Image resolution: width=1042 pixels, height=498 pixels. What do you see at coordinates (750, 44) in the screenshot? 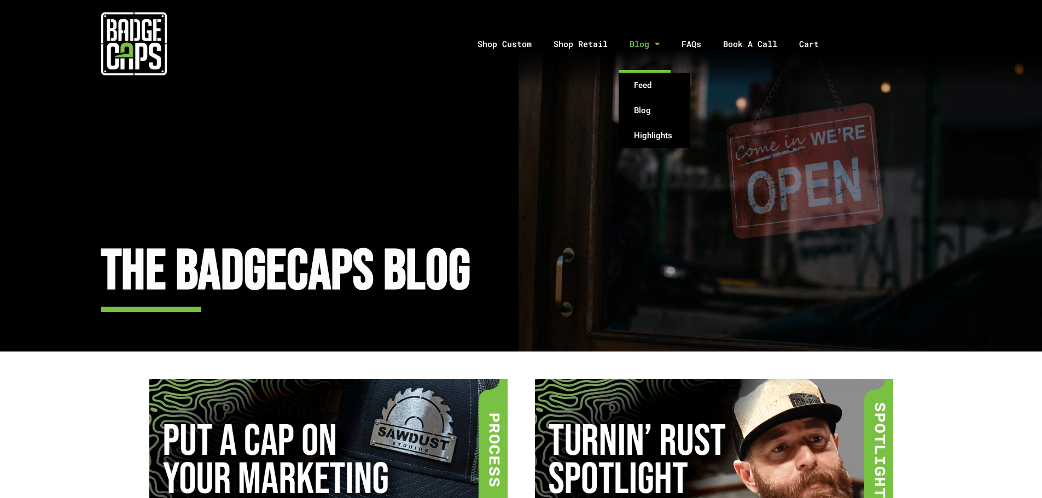
I see `a: Book A Call` at bounding box center [750, 44].